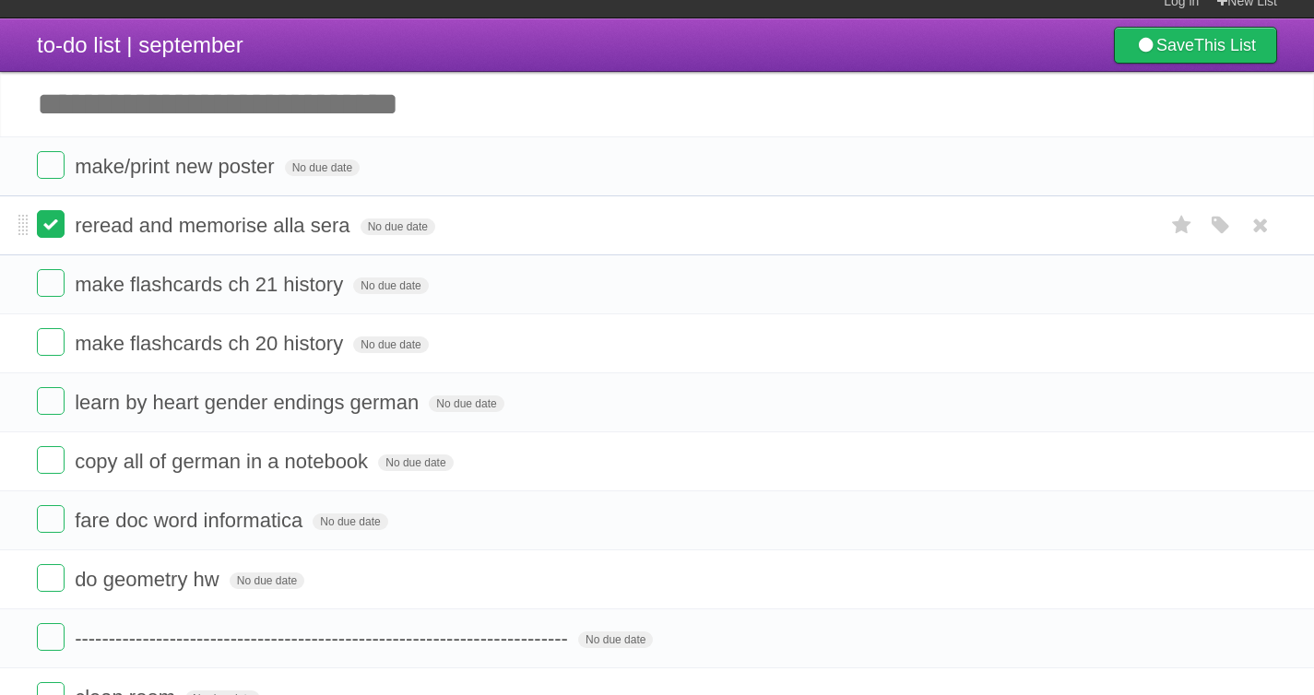  I want to click on label: Star task, so click(1182, 225).